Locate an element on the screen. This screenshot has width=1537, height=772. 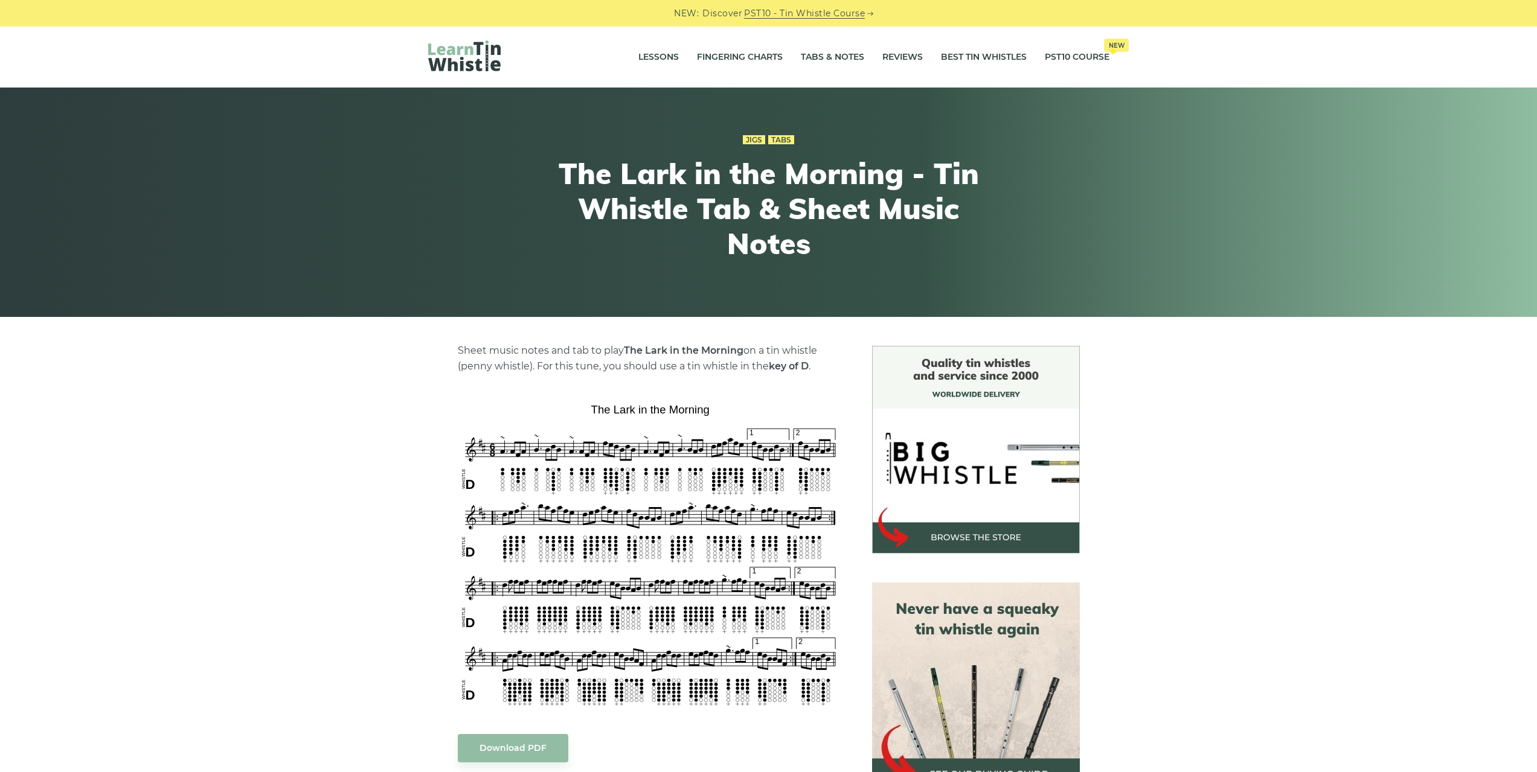
a: Download PDF is located at coordinates (513, 748).